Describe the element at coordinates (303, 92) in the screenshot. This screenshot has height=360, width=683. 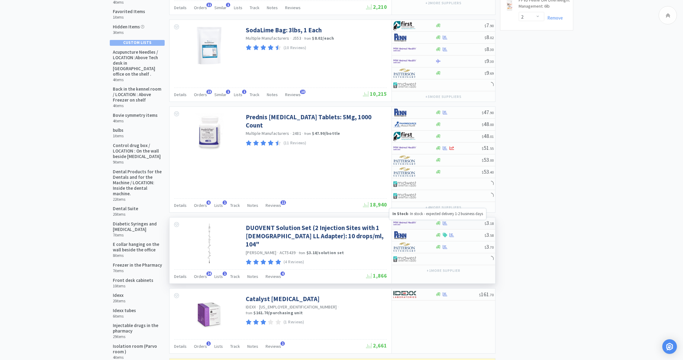
I see `span: 10` at that location.